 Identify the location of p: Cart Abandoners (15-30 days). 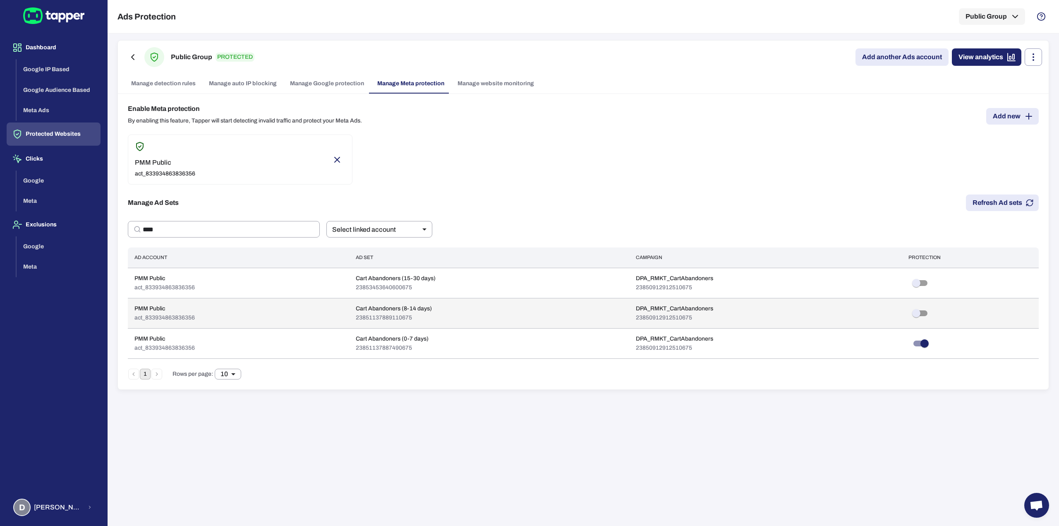
(395, 278).